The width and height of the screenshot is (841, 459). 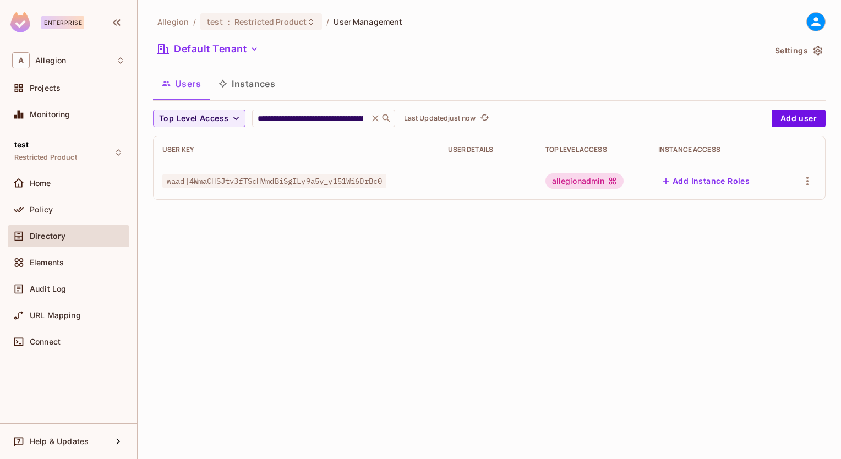 What do you see at coordinates (194, 118) in the screenshot?
I see `span: Top Level Access` at bounding box center [194, 118].